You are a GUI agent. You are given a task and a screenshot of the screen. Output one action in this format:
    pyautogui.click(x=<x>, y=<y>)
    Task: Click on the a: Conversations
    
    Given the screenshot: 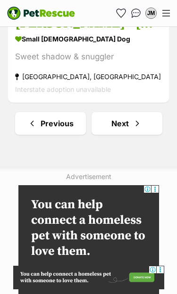 What is the action you would take?
    pyautogui.click(x=136, y=13)
    